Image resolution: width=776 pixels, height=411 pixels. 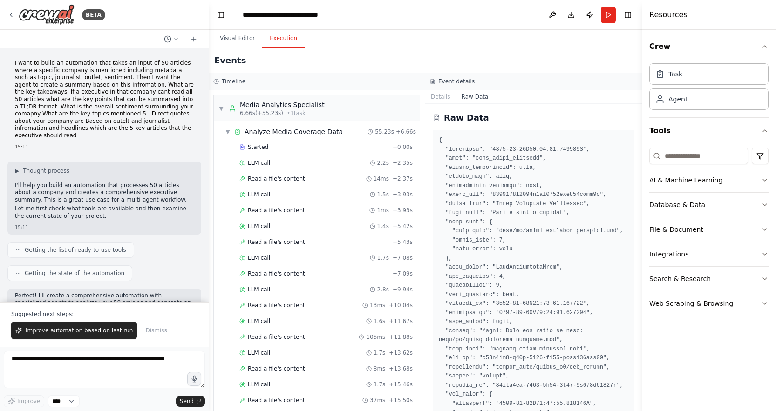 I want to click on span: + 7.09s, so click(x=403, y=274).